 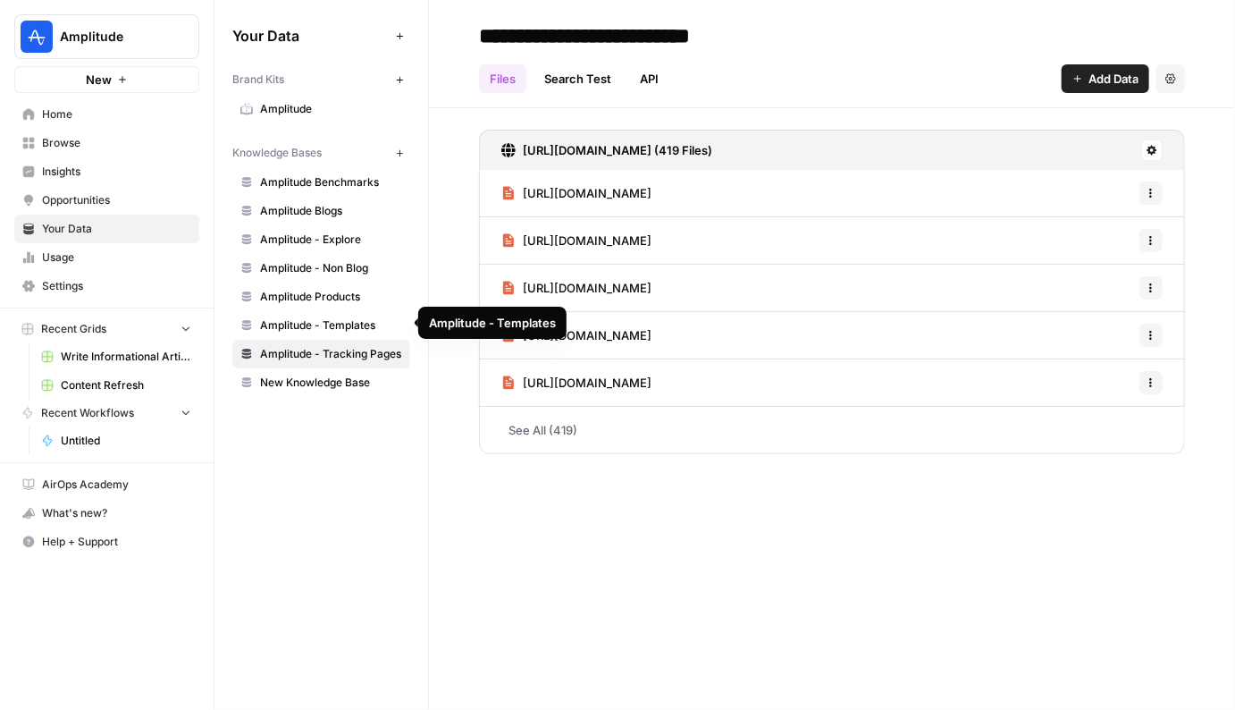 What do you see at coordinates (88, 413) in the screenshot?
I see `span: Recent Workflows` at bounding box center [88, 413].